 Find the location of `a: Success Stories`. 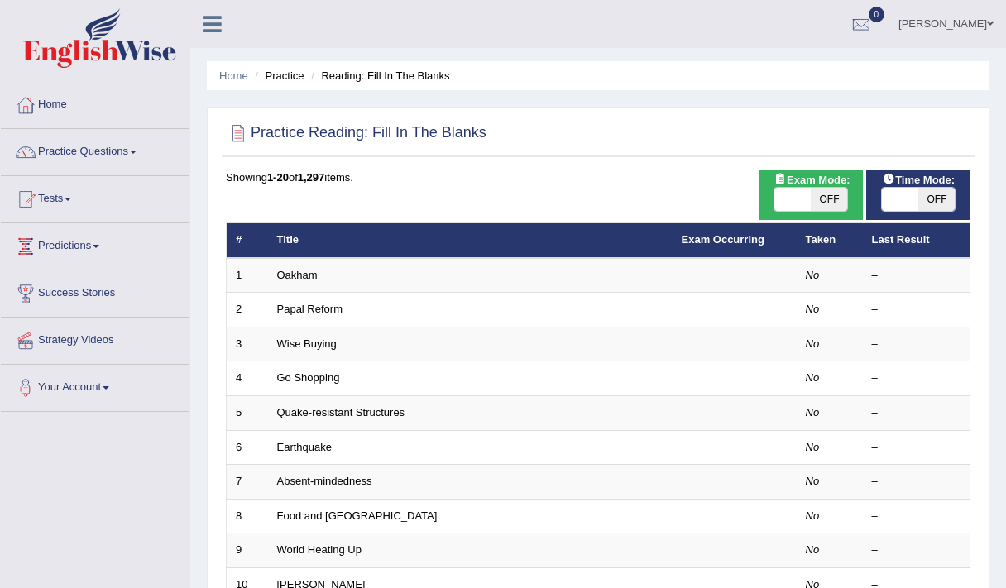

a: Success Stories is located at coordinates (95, 291).